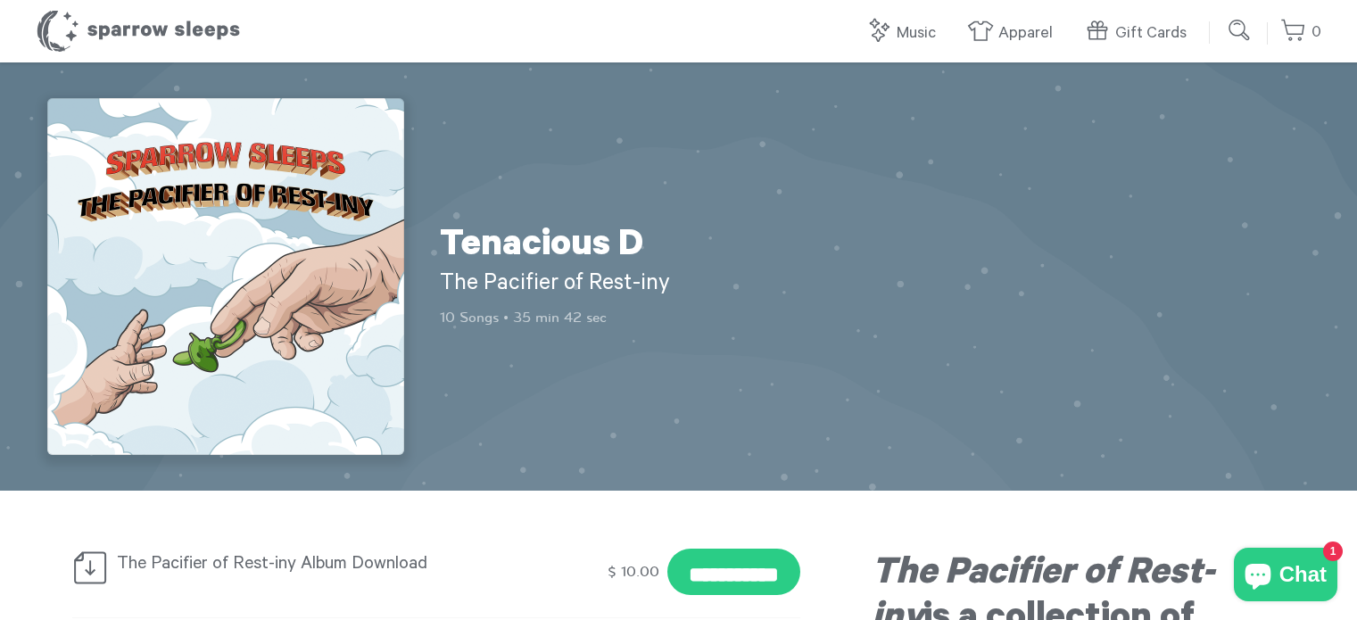 The image size is (1357, 620). I want to click on h1: Tenacious D, so click(601, 248).